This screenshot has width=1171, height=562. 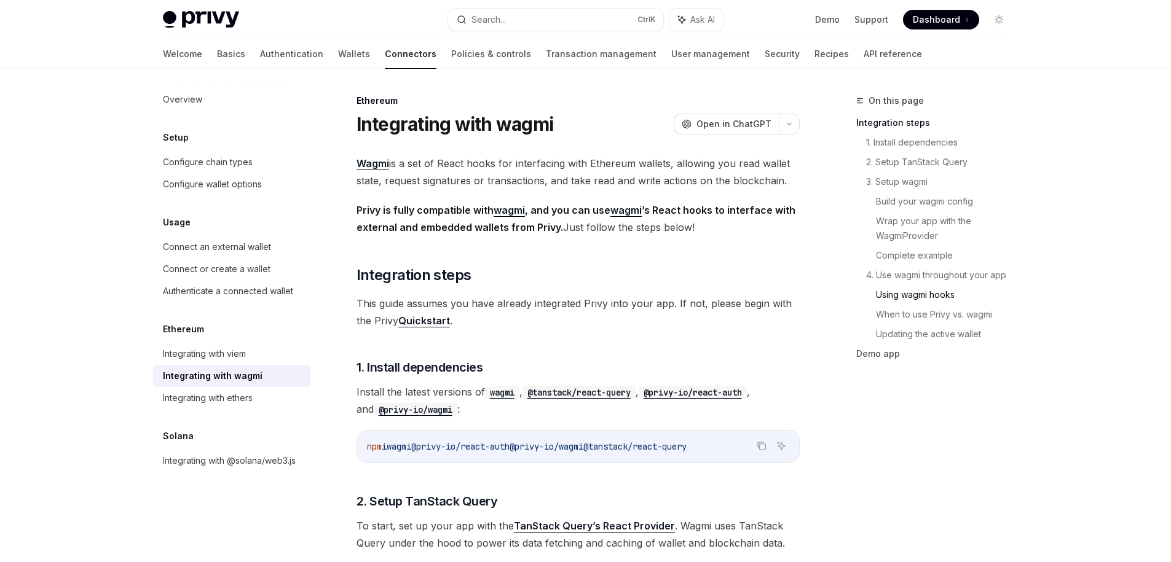 I want to click on span: wagmi, so click(x=399, y=447).